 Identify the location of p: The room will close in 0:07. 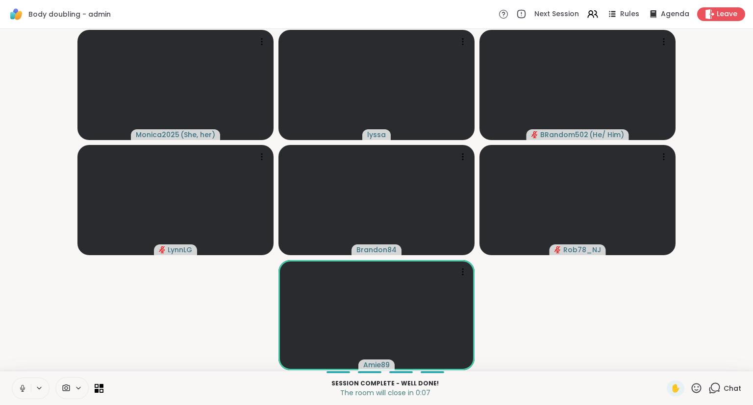
(385, 393).